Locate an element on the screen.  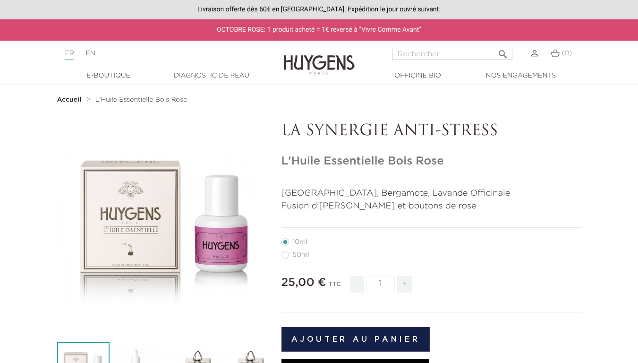
strong: Accueil is located at coordinates (69, 100).